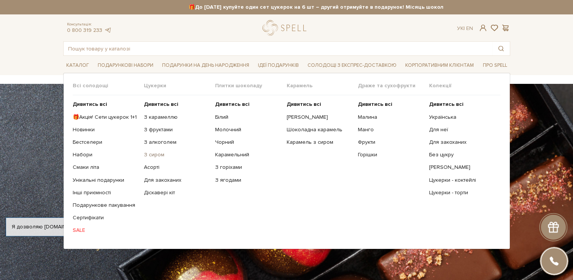 The image size is (573, 280). I want to click on a: Подарункове пакування, so click(105, 205).